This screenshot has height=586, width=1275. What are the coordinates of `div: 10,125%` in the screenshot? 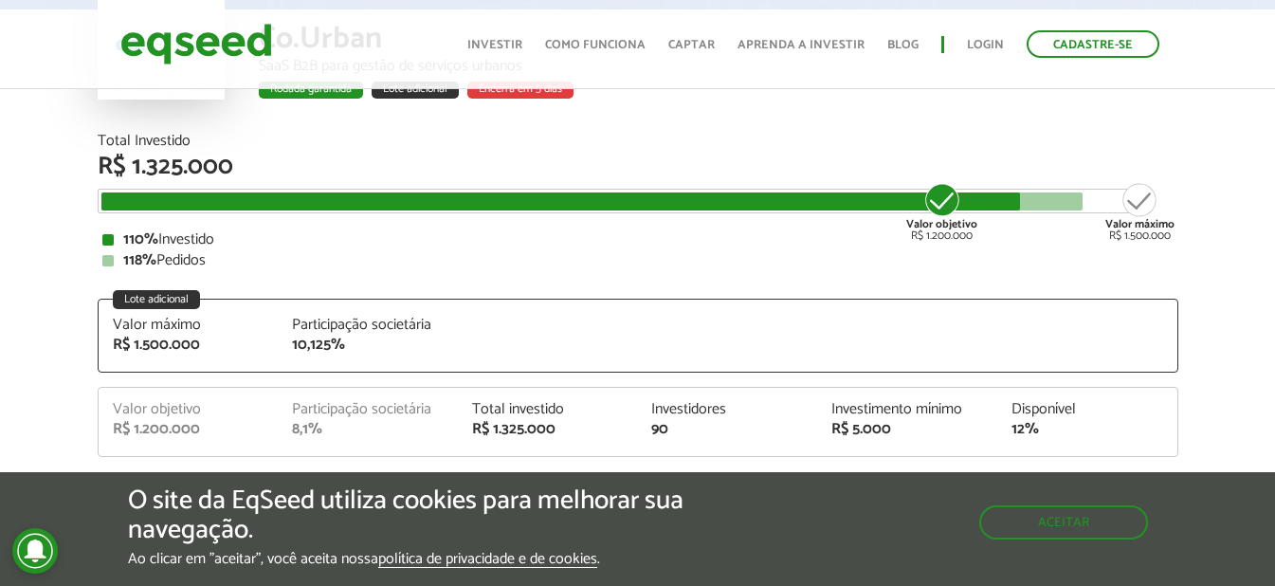 It's located at (368, 345).